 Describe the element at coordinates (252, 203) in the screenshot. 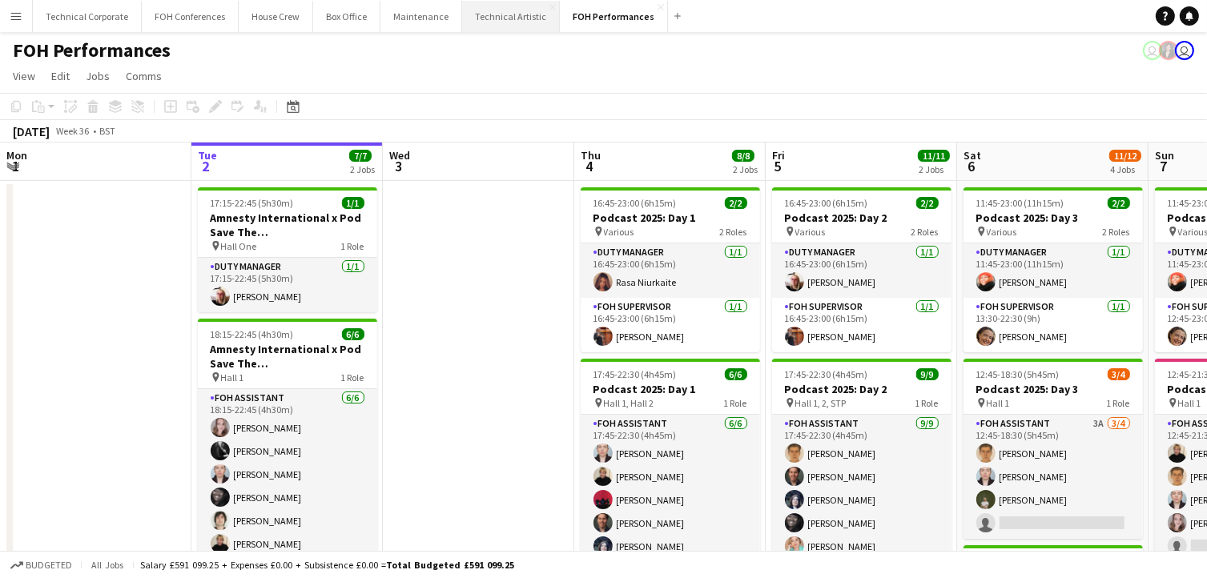

I see `span: 17:15-22:45 (5h30m)` at that location.